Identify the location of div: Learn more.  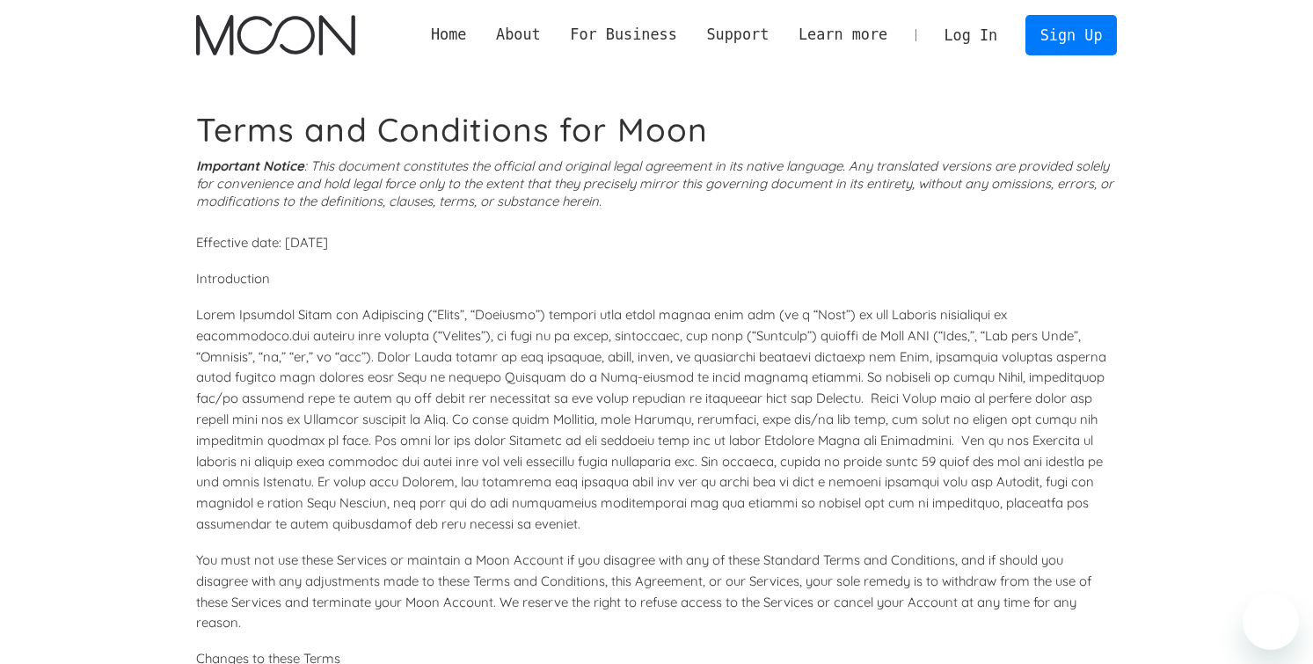
(842, 34).